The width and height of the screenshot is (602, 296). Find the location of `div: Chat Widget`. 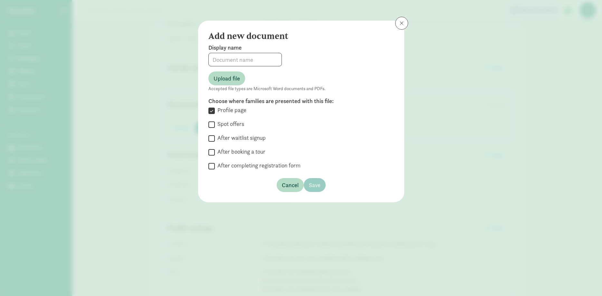

div: Chat Widget is located at coordinates (586, 281).